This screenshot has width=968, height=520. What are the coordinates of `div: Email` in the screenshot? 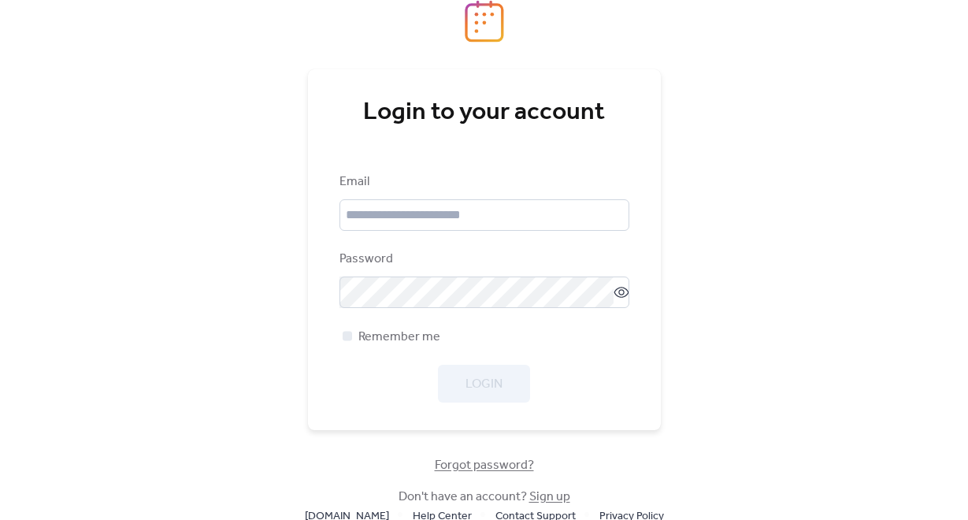 It's located at (483, 182).